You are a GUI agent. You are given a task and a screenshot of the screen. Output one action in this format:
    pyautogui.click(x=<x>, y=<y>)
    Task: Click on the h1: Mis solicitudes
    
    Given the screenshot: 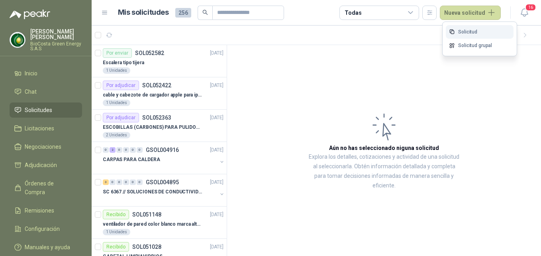 What is the action you would take?
    pyautogui.click(x=143, y=12)
    